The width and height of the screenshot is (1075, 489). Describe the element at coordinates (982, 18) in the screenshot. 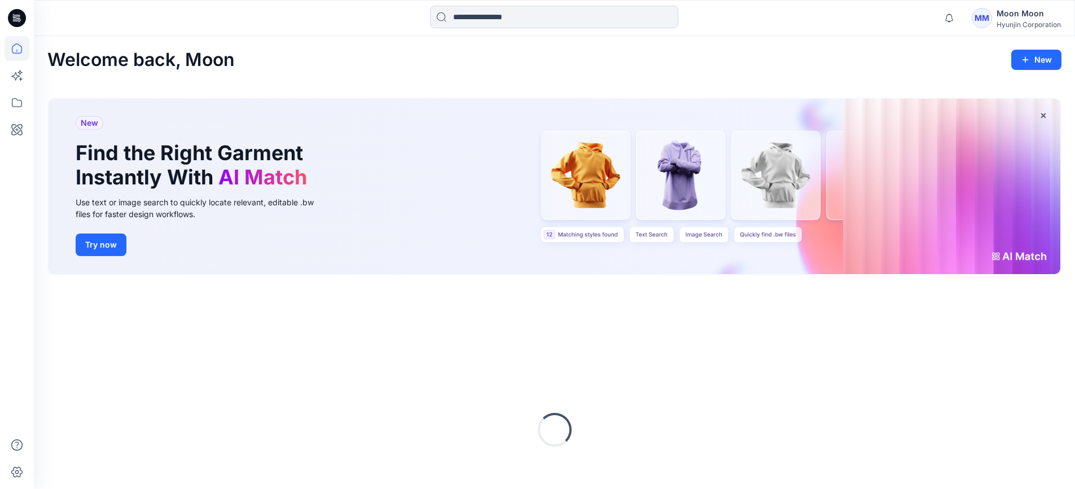

I see `div: MM` at that location.